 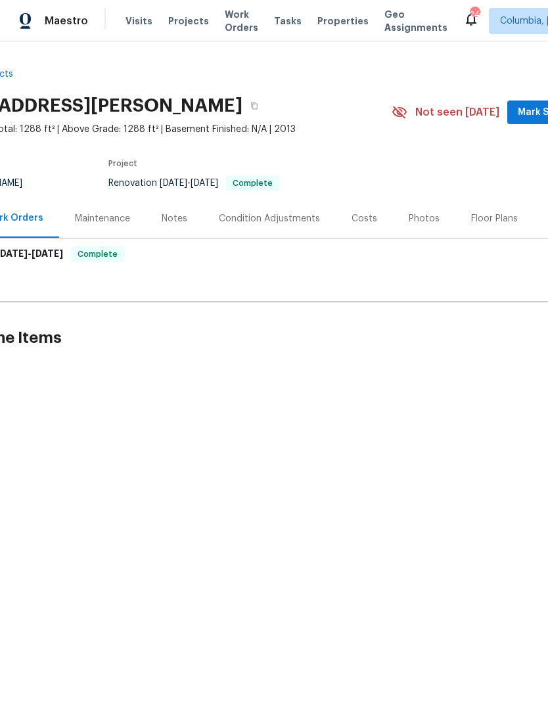 I want to click on div: Condition Adjustments, so click(x=269, y=219).